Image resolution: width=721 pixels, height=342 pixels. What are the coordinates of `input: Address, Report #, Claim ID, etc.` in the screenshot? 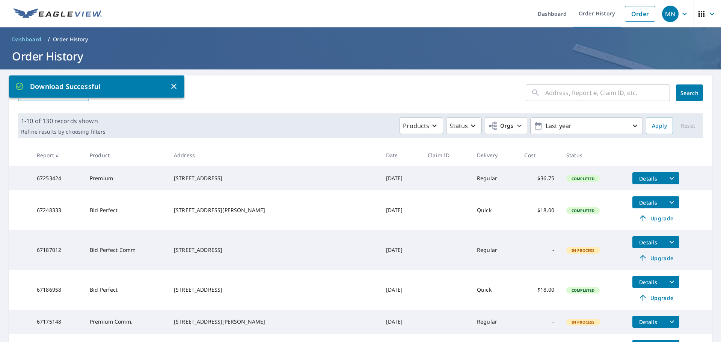 It's located at (608, 93).